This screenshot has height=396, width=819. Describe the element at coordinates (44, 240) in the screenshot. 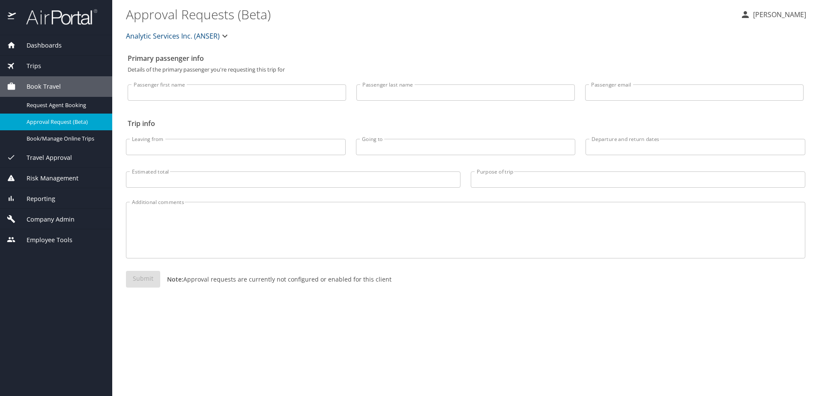

I see `span: Employee Tools` at that location.